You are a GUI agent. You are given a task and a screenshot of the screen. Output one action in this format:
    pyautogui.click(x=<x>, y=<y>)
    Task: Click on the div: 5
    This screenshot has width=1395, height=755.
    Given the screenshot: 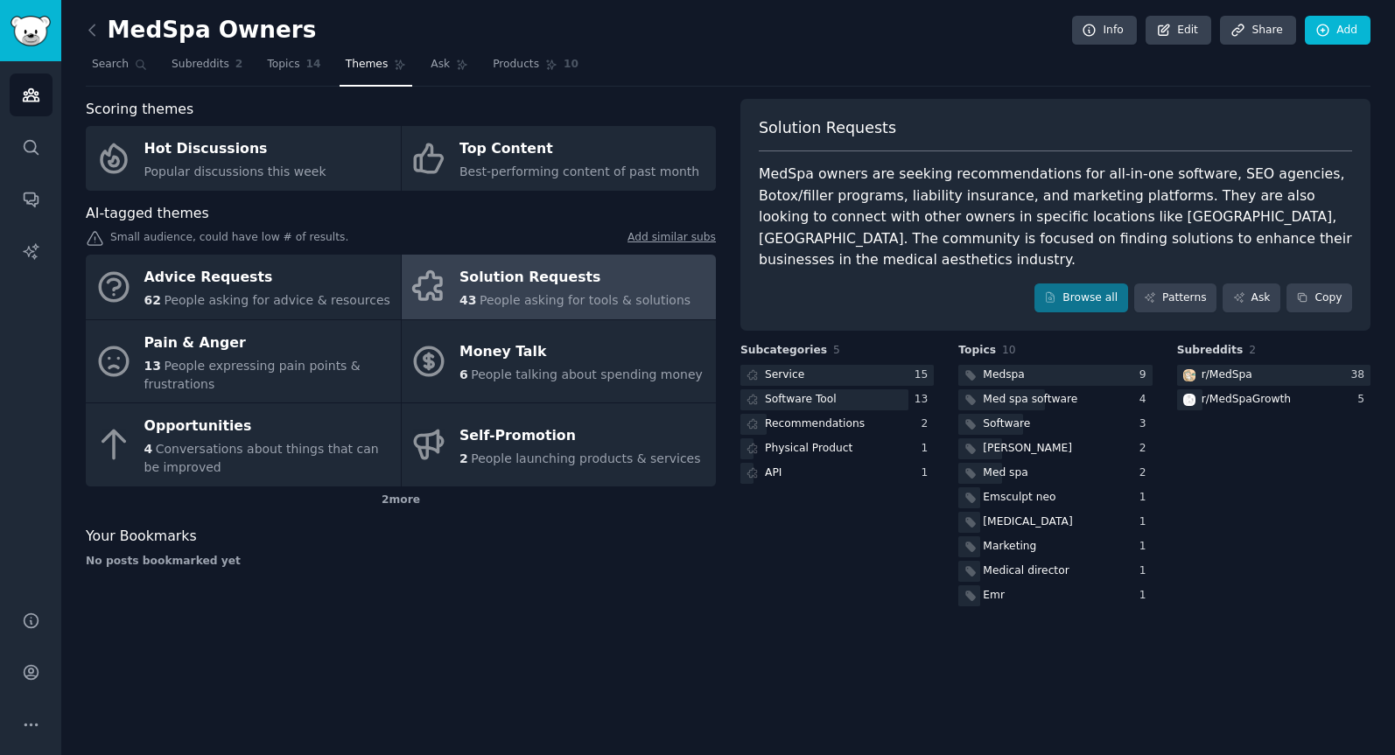 What is the action you would take?
    pyautogui.click(x=1364, y=400)
    